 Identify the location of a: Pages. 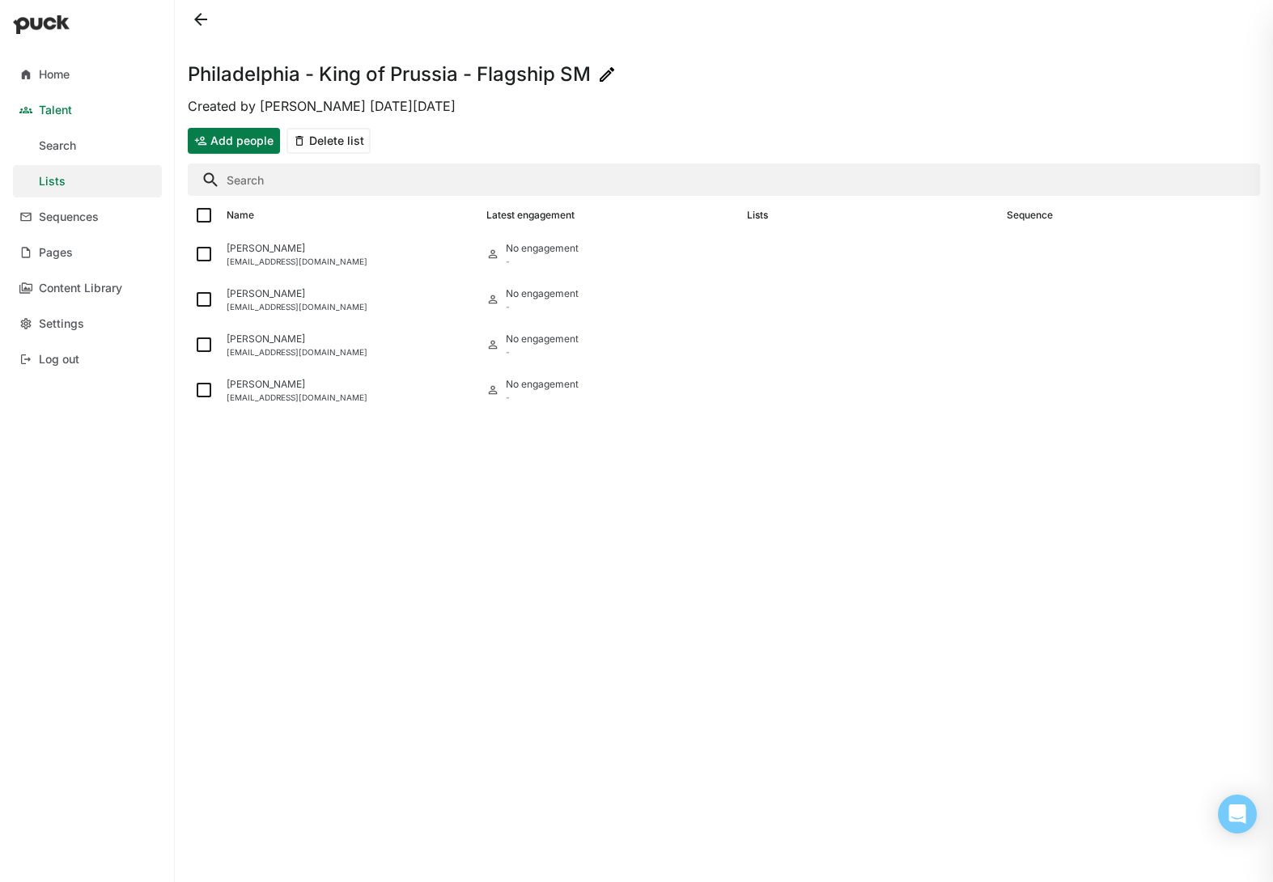
(87, 252).